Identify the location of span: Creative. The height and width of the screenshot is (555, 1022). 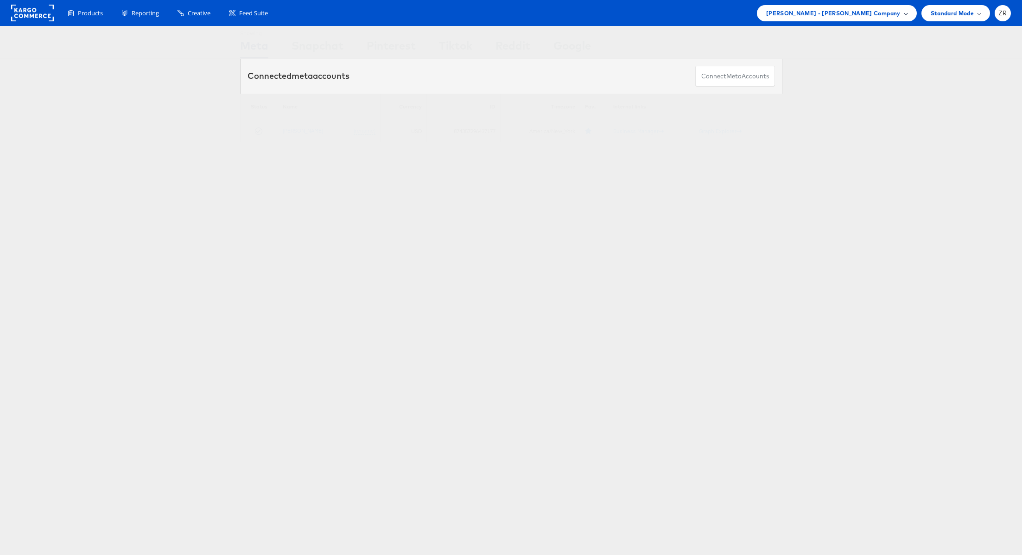
(199, 13).